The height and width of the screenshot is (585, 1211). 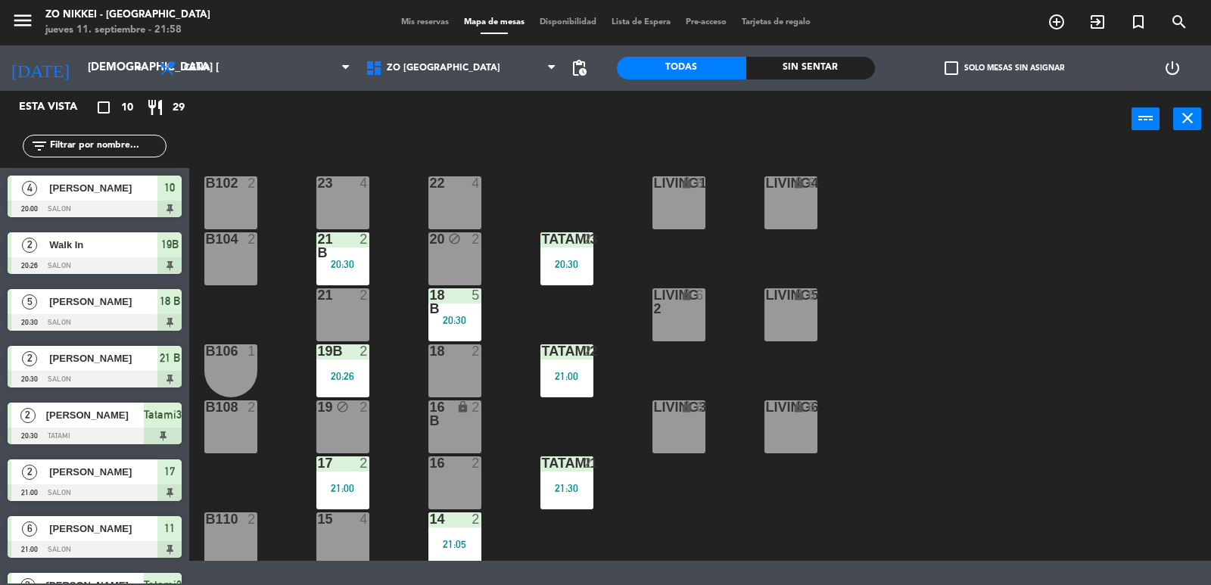 What do you see at coordinates (197, 68) in the screenshot?
I see `span: Cena` at bounding box center [197, 68].